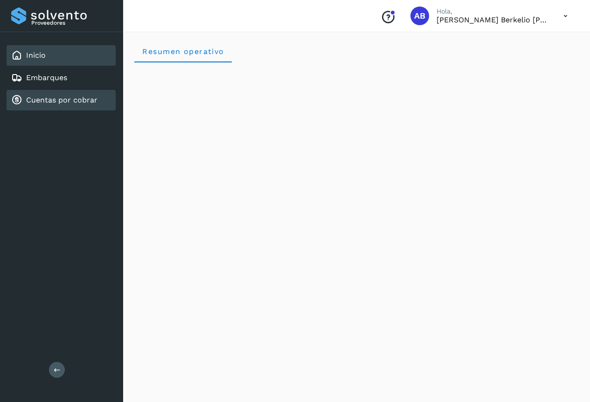  Describe the element at coordinates (61, 78) in the screenshot. I see `div: Embarques` at that location.